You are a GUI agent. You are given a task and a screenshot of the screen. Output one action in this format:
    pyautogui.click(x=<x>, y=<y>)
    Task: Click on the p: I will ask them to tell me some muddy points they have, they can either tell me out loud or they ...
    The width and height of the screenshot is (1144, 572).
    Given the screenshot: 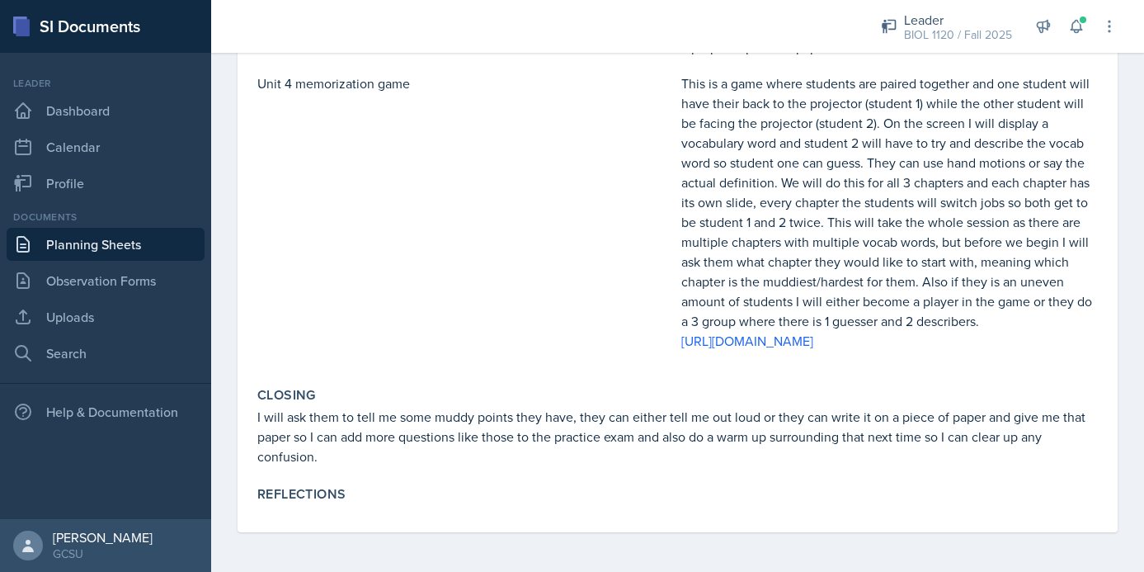 What is the action you would take?
    pyautogui.click(x=677, y=436)
    